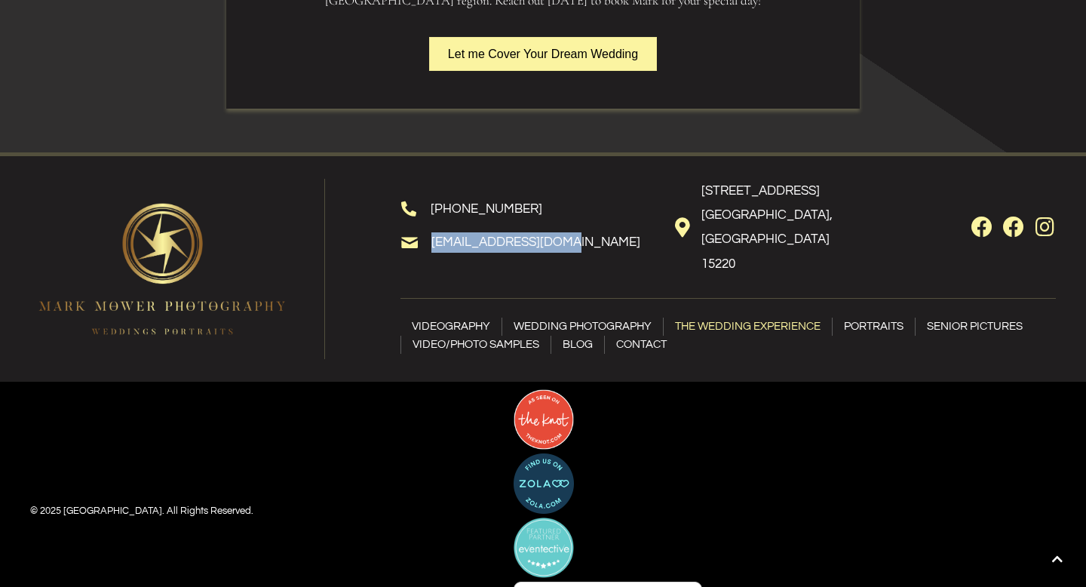  Describe the element at coordinates (582, 327) in the screenshot. I see `a: Wedding Photography` at that location.